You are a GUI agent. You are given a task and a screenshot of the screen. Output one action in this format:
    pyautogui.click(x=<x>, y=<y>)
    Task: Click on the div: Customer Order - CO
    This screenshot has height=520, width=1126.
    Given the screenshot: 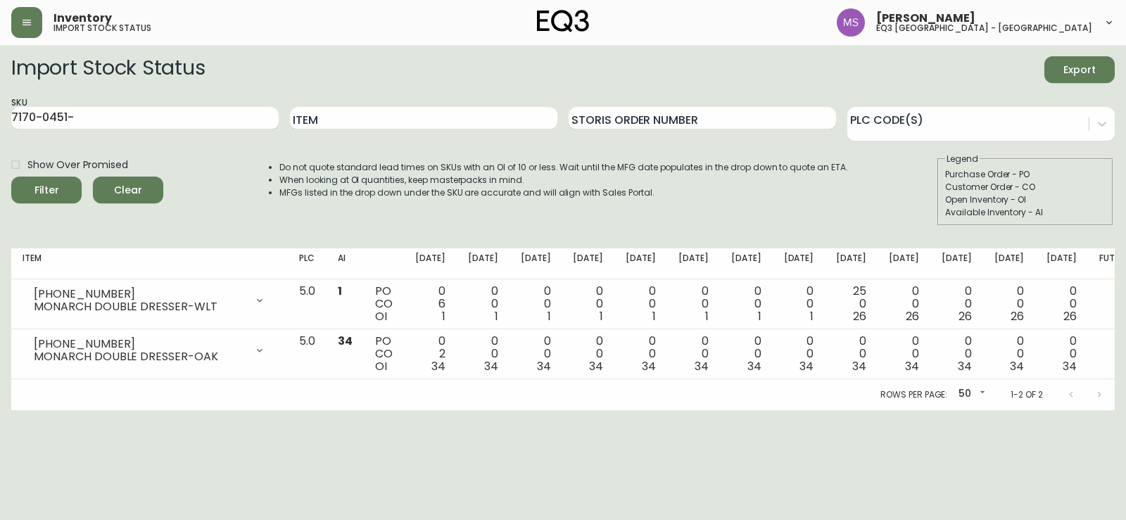 What is the action you would take?
    pyautogui.click(x=1026, y=187)
    